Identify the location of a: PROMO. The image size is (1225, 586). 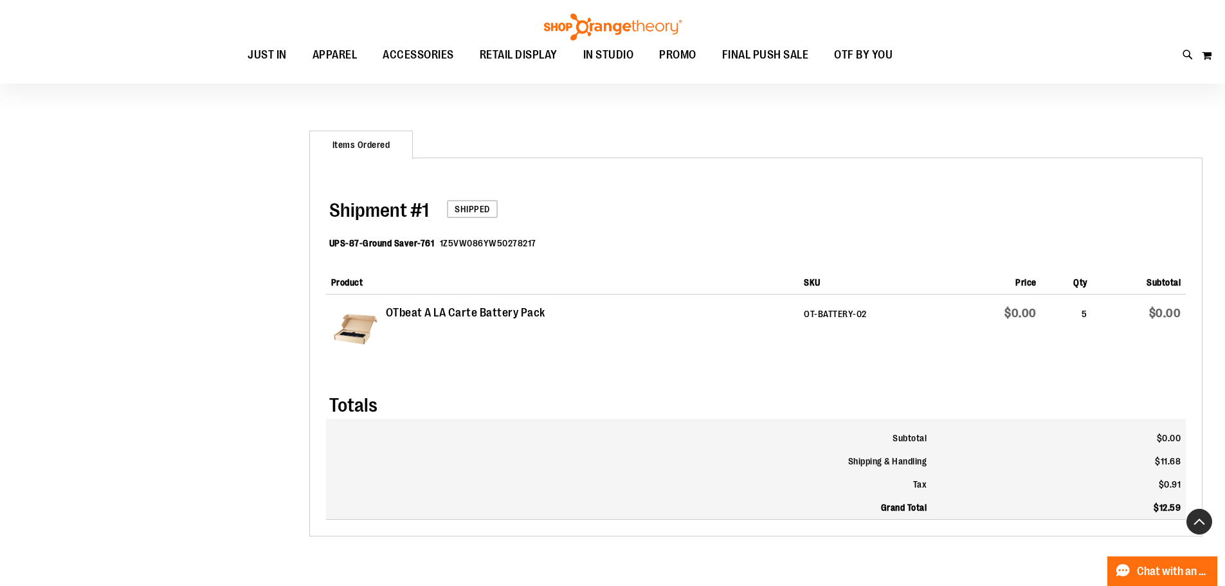
(678, 55).